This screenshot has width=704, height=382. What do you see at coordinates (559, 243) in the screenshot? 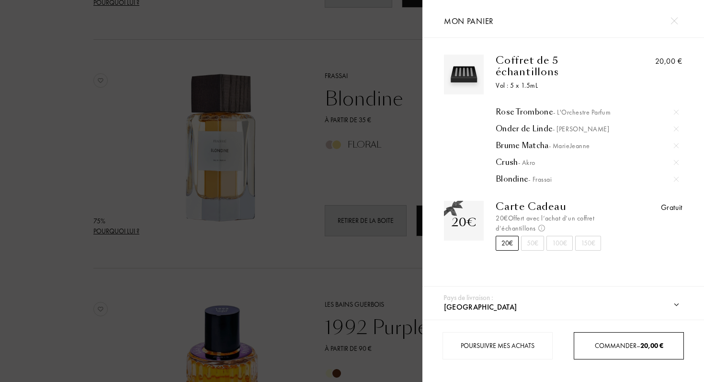
I see `div: 100€` at bounding box center [559, 243].